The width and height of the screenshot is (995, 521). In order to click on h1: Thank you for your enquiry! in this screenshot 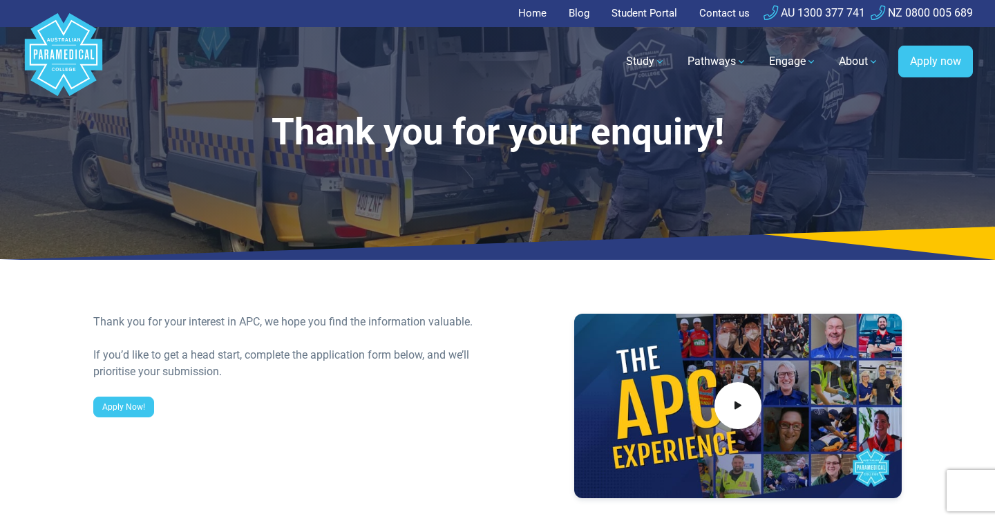, I will do `click(498, 132)`.